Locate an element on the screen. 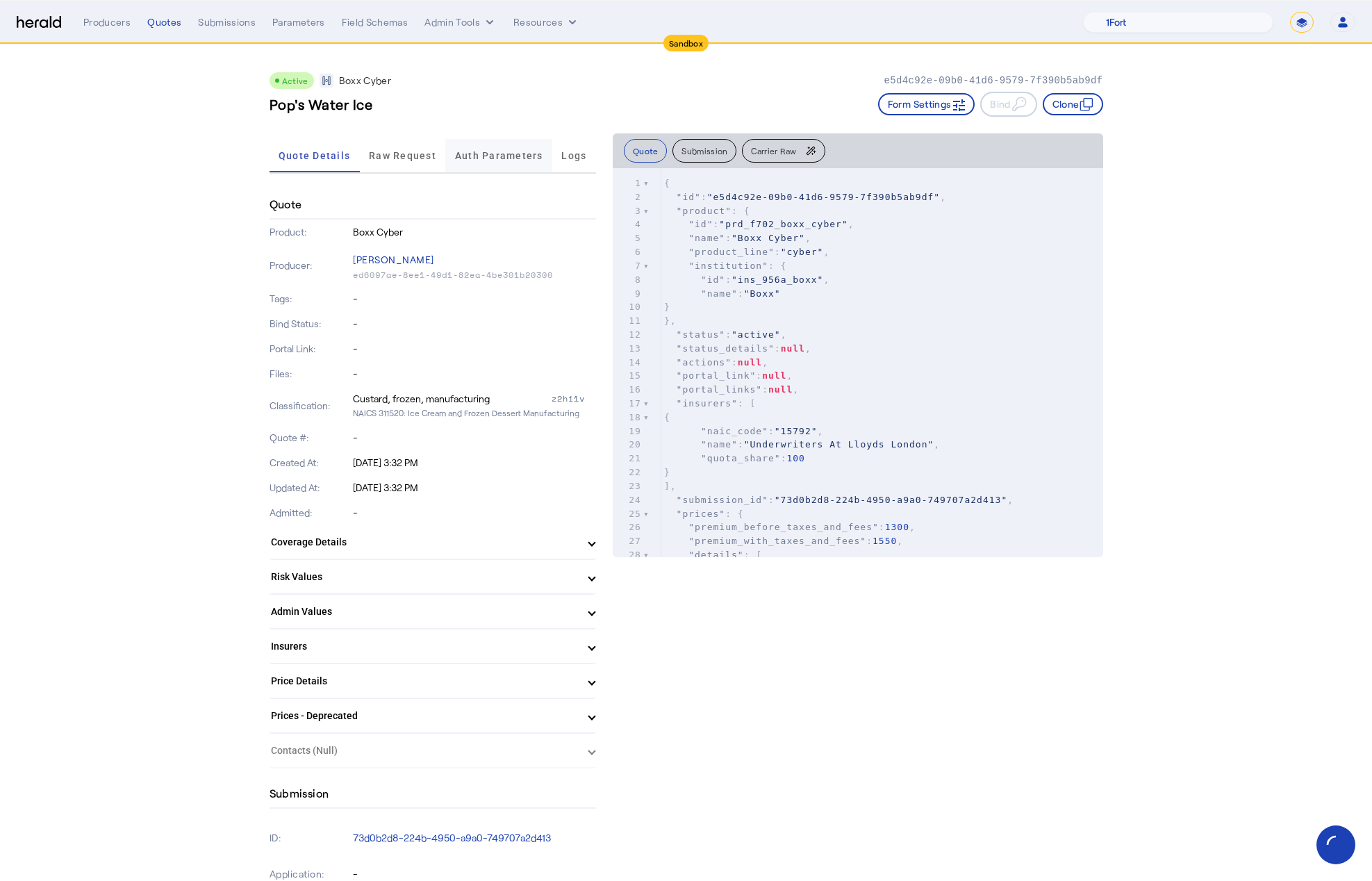 The height and width of the screenshot is (881, 1372). button: Quote is located at coordinates (645, 151).